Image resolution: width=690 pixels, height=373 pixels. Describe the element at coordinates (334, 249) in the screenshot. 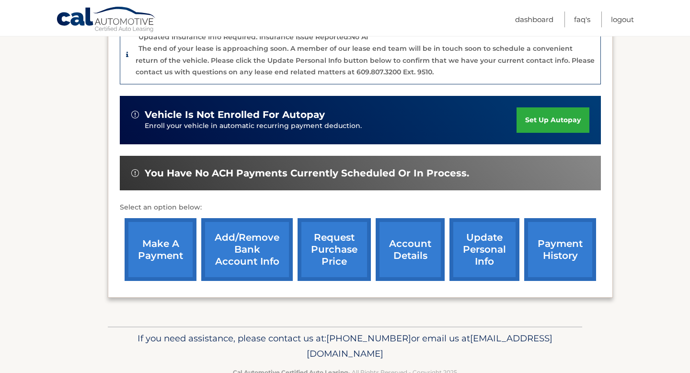

I see `a: request purchase price` at that location.